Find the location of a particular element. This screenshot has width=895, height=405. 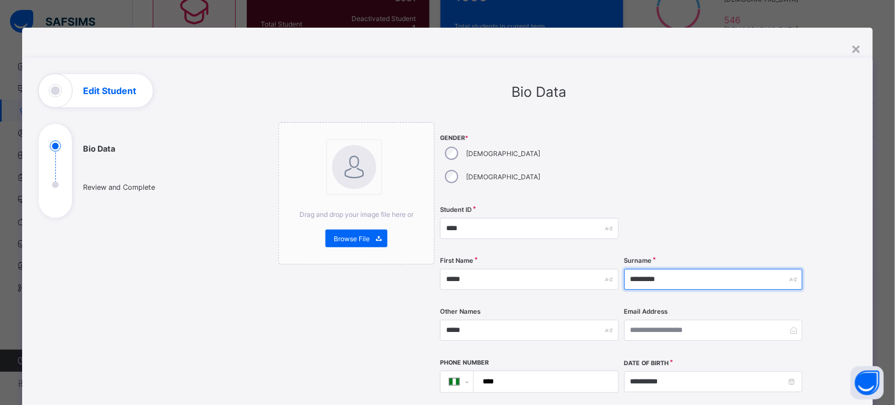

label: Date of Birth is located at coordinates (647, 363).